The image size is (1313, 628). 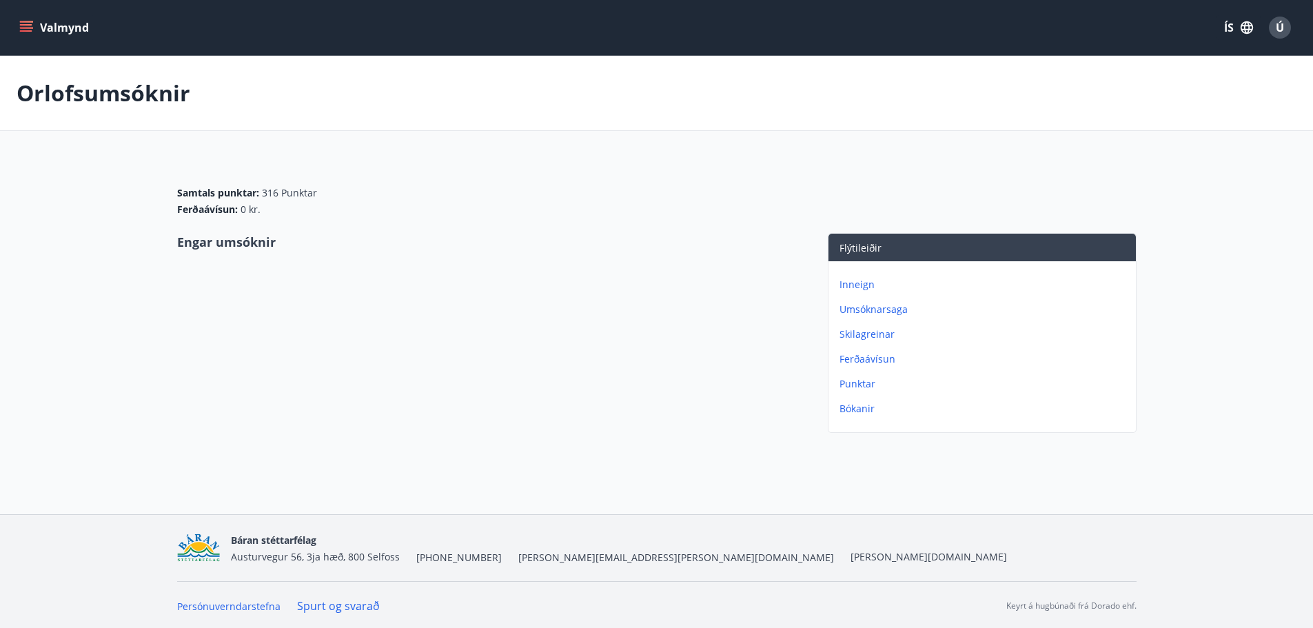 What do you see at coordinates (226, 242) in the screenshot?
I see `span: Engar umsóknir` at bounding box center [226, 242].